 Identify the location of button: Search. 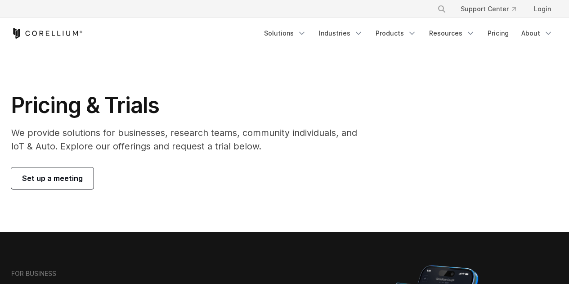
(441, 9).